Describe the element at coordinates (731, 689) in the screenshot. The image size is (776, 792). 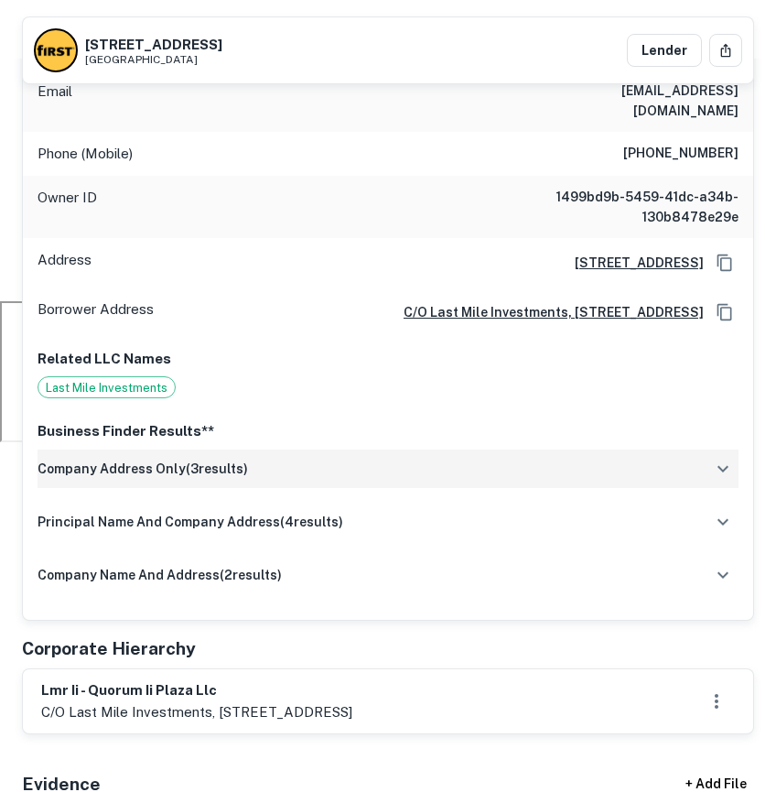
I see `div: Chat Widget` at that location.